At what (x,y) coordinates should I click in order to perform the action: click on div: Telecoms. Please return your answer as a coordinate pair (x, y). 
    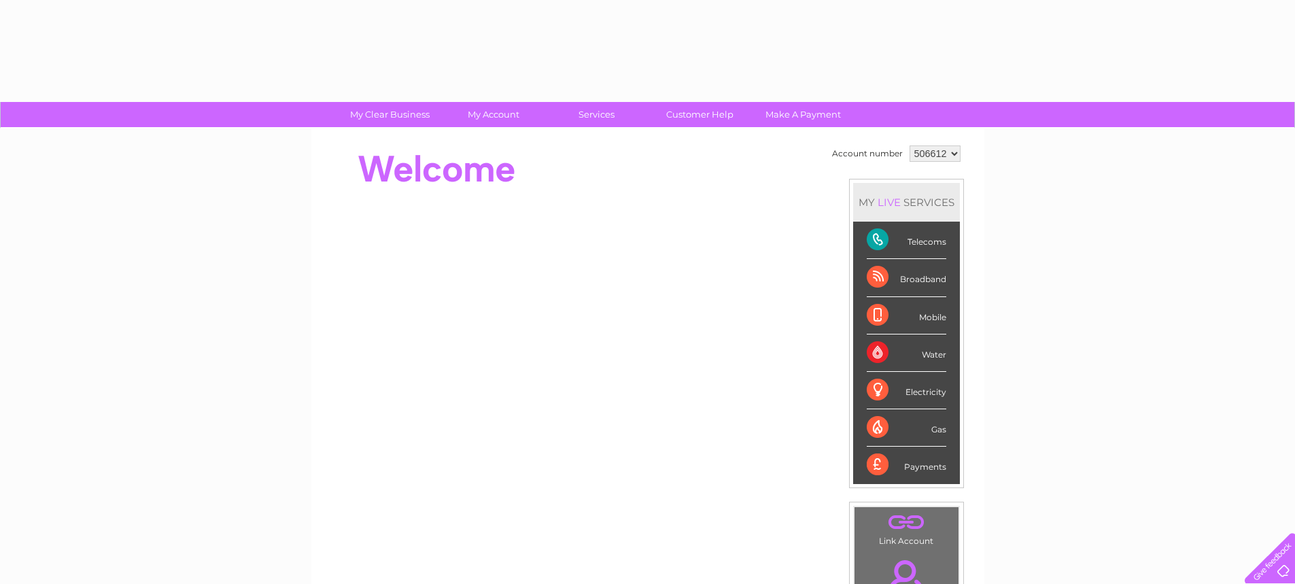
    Looking at the image, I should click on (906, 240).